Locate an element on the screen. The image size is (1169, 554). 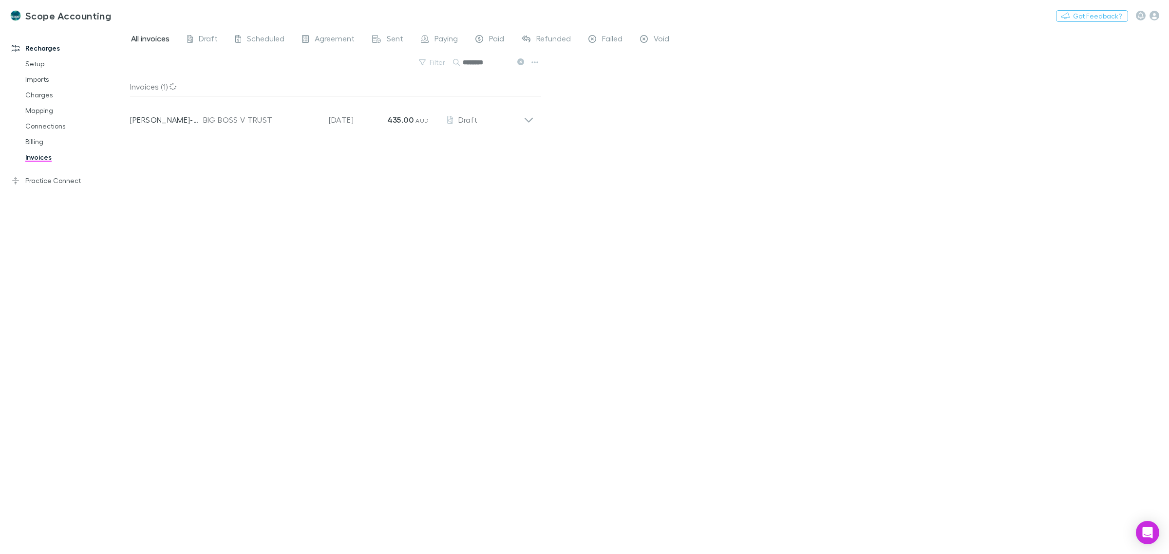
a: Scope Accounting is located at coordinates (60, 16).